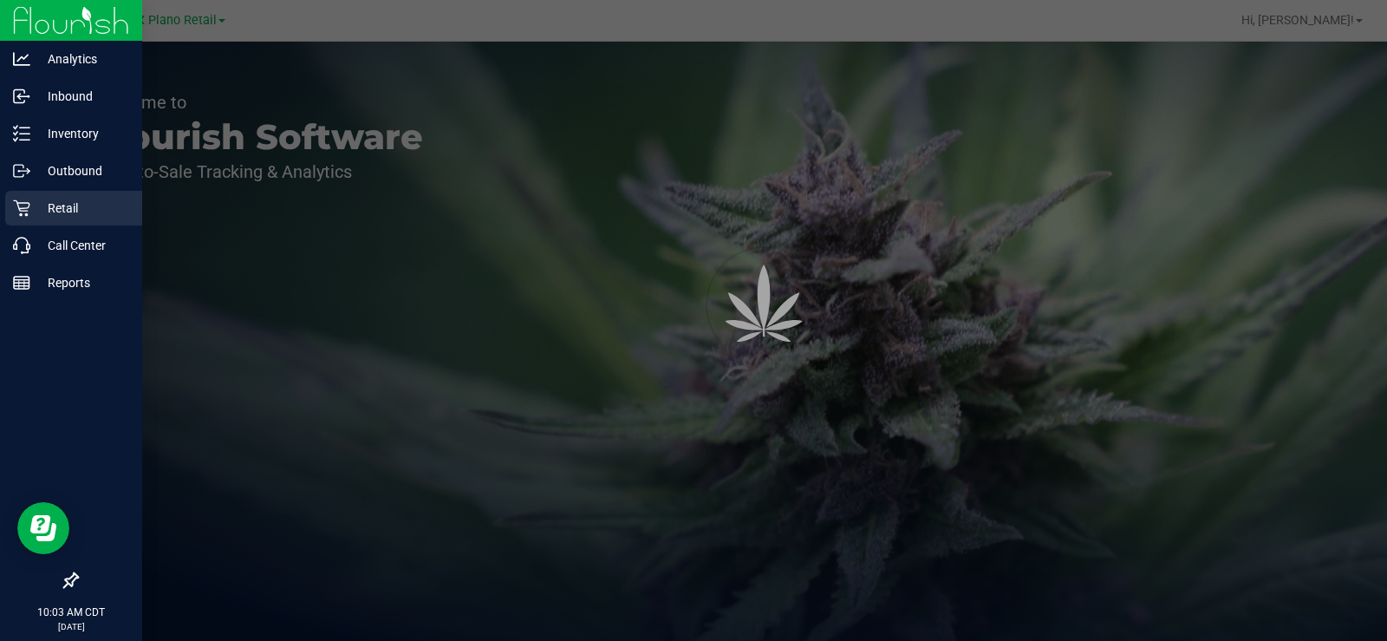  I want to click on inline-svg: Call Center, so click(22, 245).